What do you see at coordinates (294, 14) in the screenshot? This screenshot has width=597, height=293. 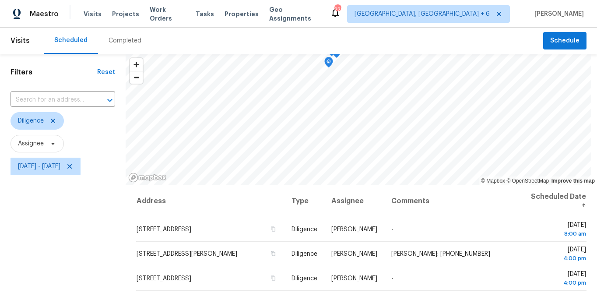 I see `span: Geo Assignments` at bounding box center [294, 14].